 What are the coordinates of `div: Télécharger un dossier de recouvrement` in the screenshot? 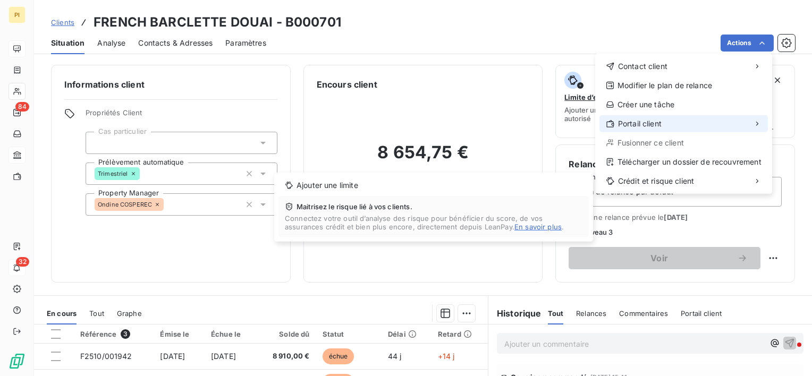 It's located at (683, 162).